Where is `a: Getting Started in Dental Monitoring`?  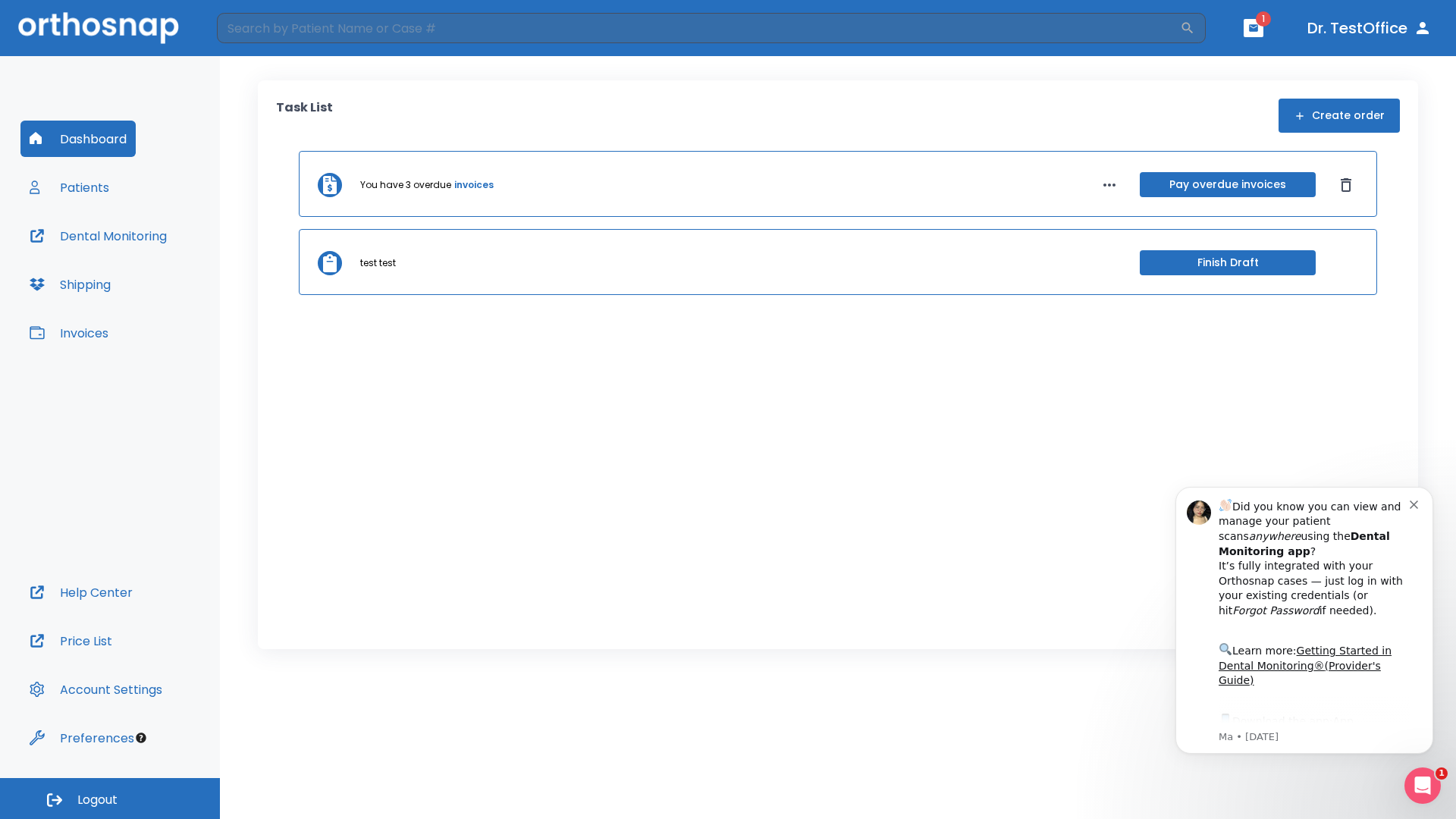 a: Getting Started in Dental Monitoring is located at coordinates (152, 194).